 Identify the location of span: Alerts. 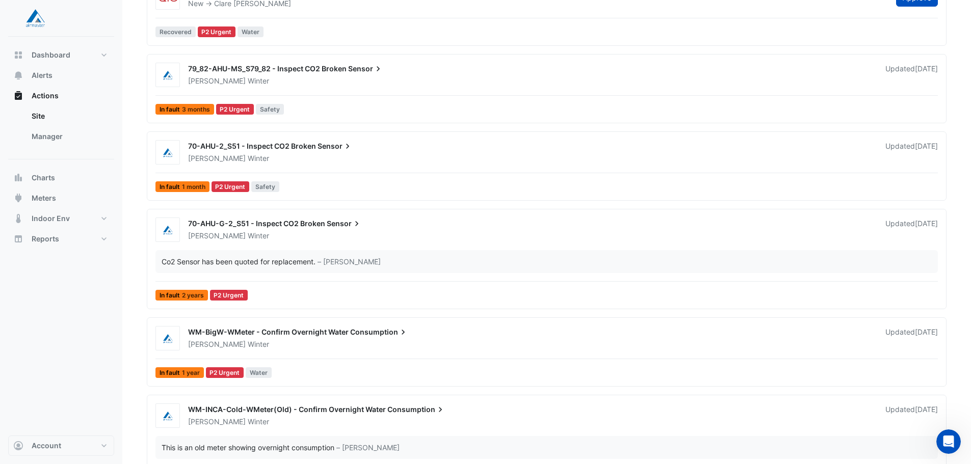
(42, 75).